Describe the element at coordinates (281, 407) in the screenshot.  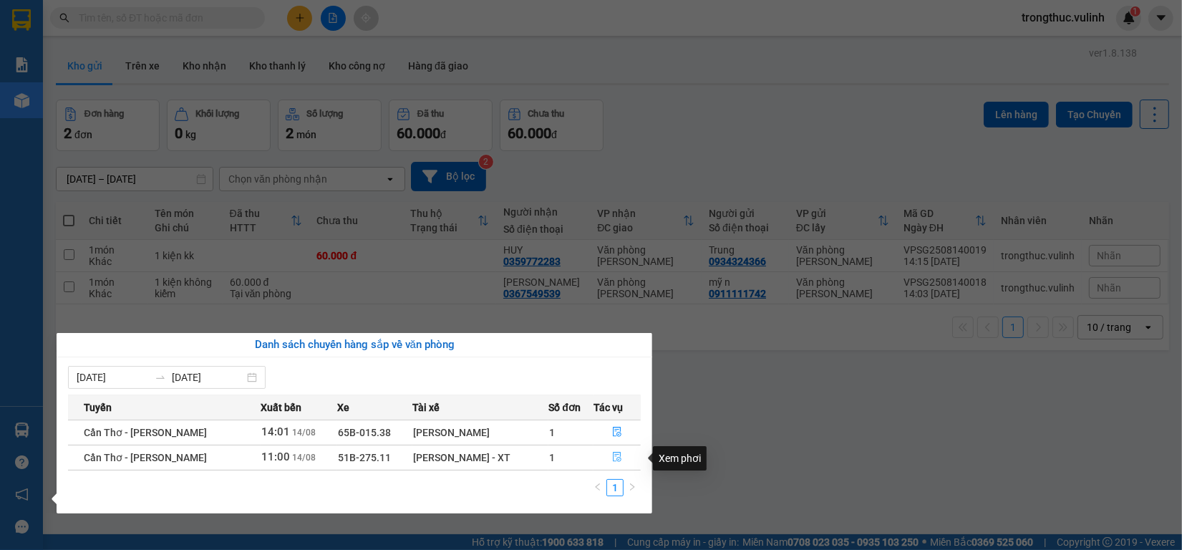
I see `span: Xuất bến` at that location.